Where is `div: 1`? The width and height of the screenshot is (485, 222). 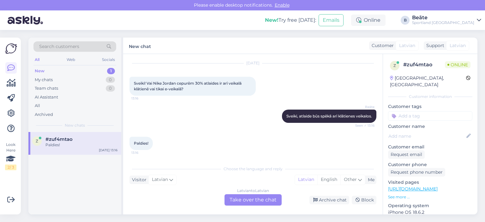 div: 1 is located at coordinates (111, 71).